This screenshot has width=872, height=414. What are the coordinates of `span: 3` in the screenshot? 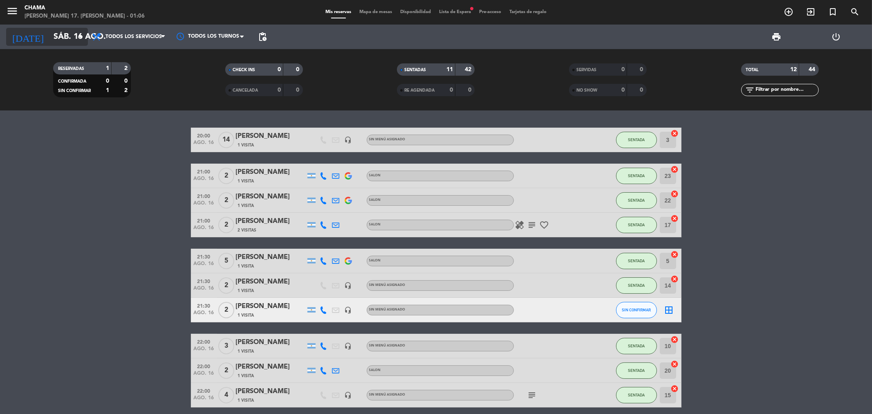 It's located at (226, 346).